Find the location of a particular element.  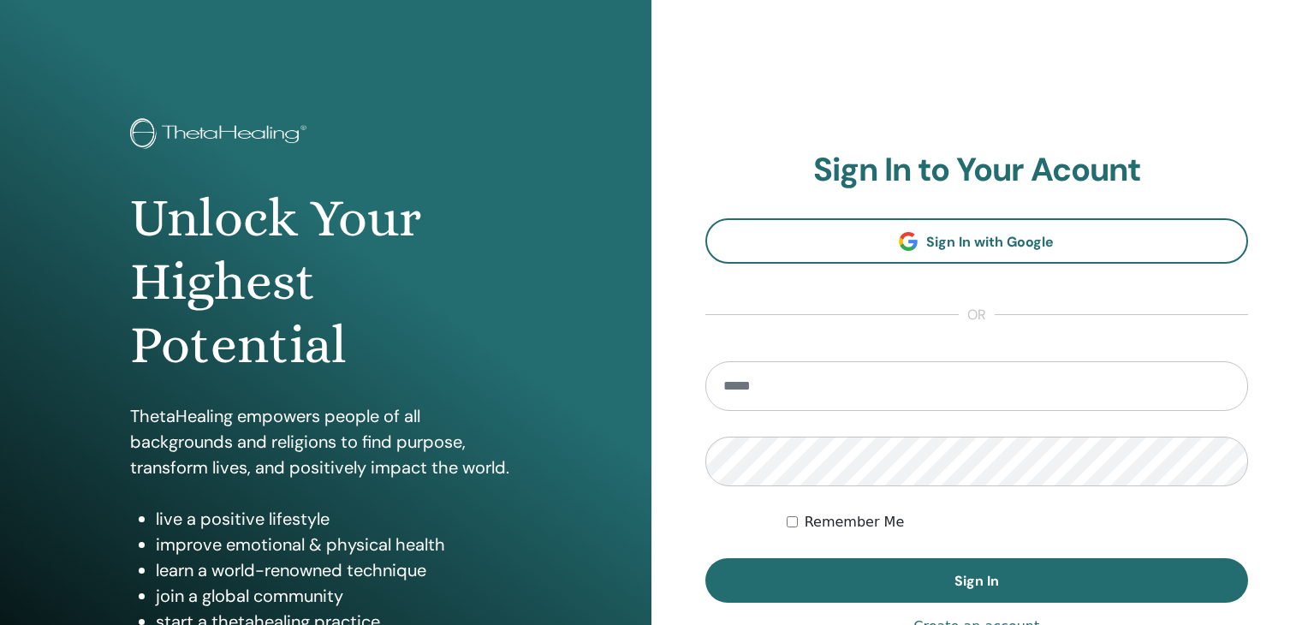

button: Sign In is located at coordinates (976, 580).